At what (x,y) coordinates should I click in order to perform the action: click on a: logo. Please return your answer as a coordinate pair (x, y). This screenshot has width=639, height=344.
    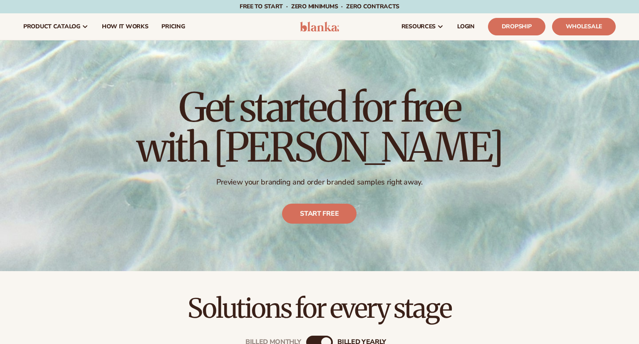
    Looking at the image, I should click on (319, 27).